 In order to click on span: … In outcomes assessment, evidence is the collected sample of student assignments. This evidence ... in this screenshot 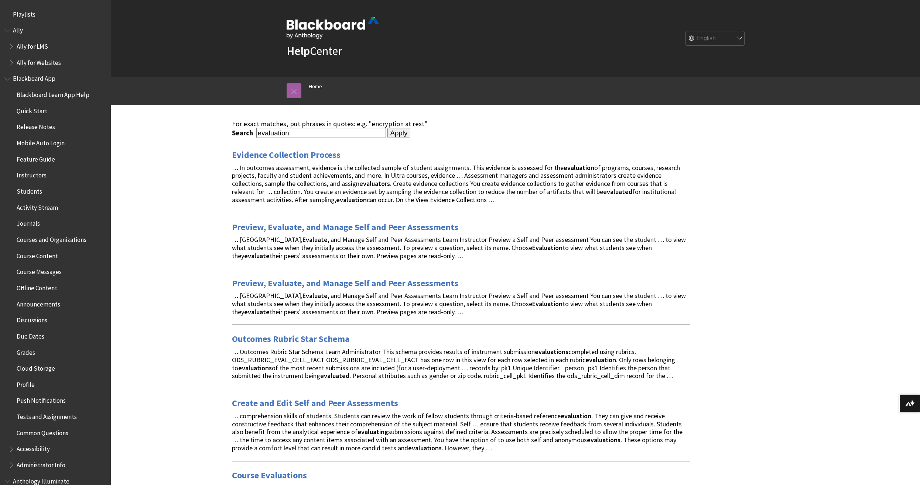, I will do `click(456, 184)`.